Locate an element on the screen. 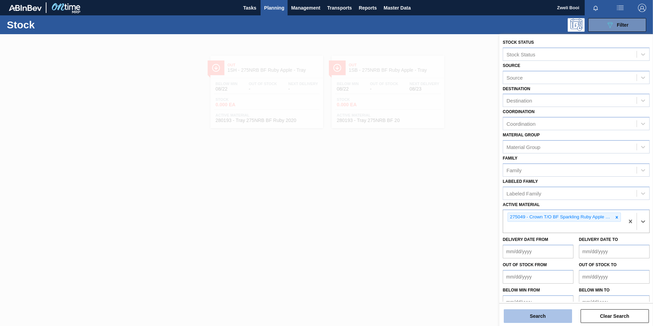  label: Below Min to is located at coordinates (594, 290).